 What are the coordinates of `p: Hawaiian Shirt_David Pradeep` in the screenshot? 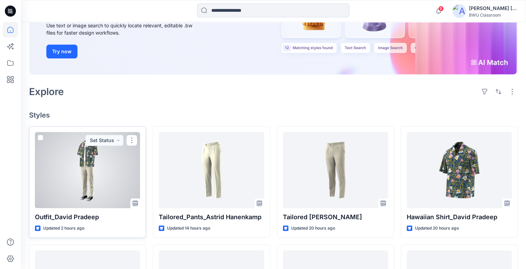 It's located at (459, 217).